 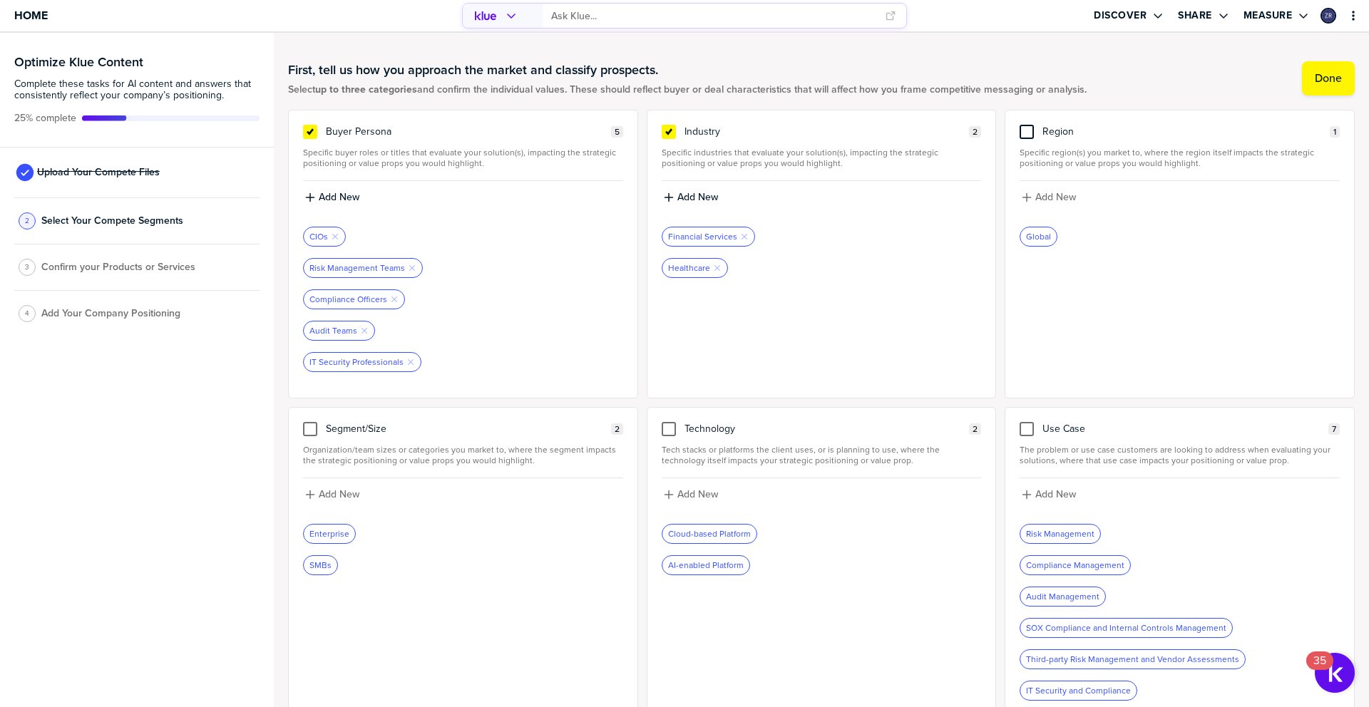 What do you see at coordinates (1179, 455) in the screenshot?
I see `span: The problem or use case customers are looking to address when evaluating your solutions, where th...` at bounding box center [1179, 455].